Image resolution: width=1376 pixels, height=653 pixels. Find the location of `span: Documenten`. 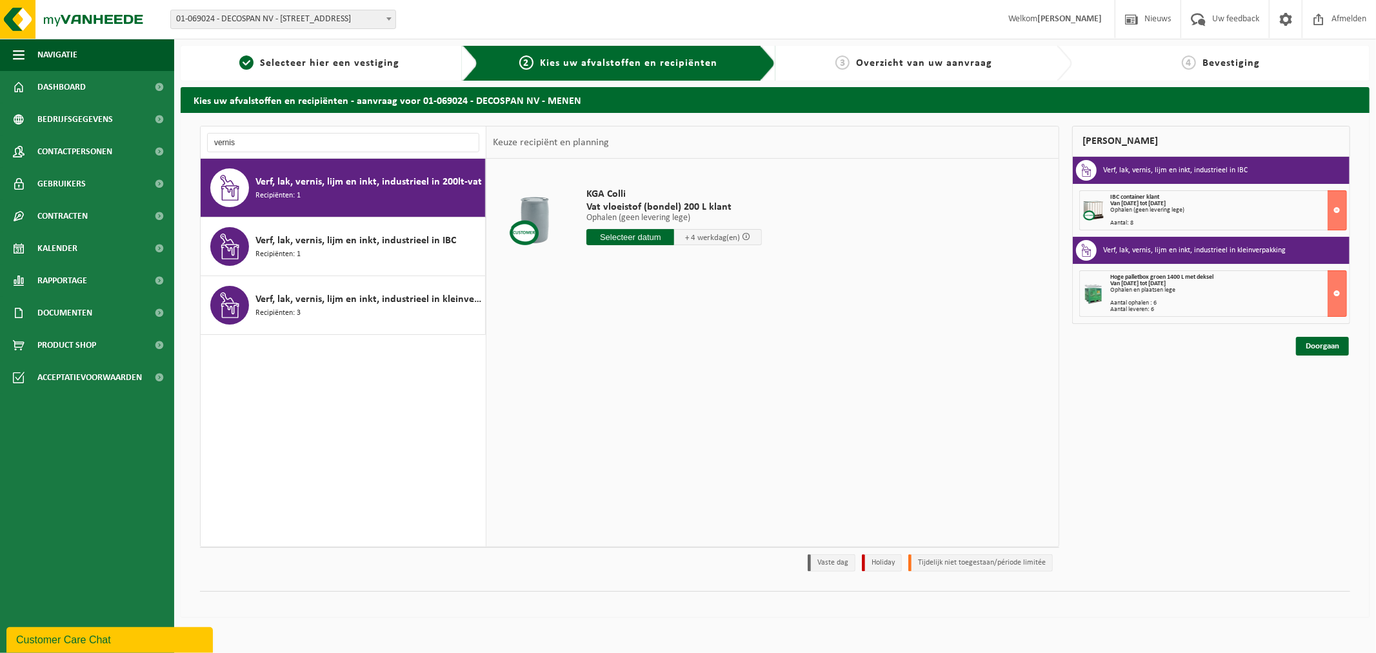

span: Documenten is located at coordinates (65, 313).